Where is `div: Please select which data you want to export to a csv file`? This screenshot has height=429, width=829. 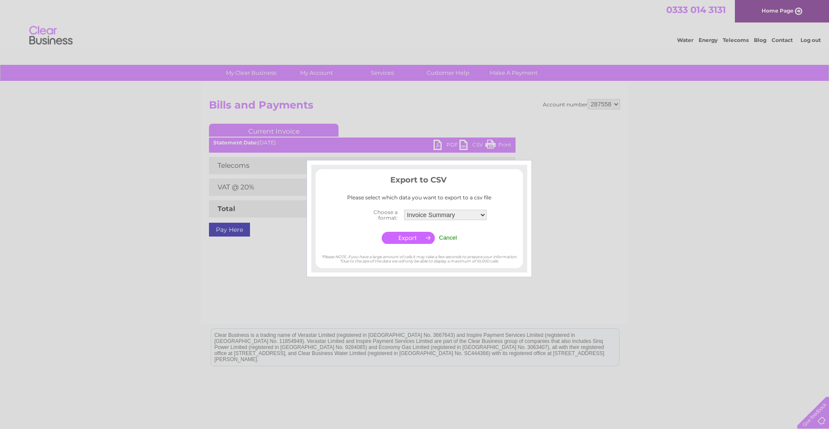 div: Please select which data you want to export to a csv file is located at coordinates (419, 197).